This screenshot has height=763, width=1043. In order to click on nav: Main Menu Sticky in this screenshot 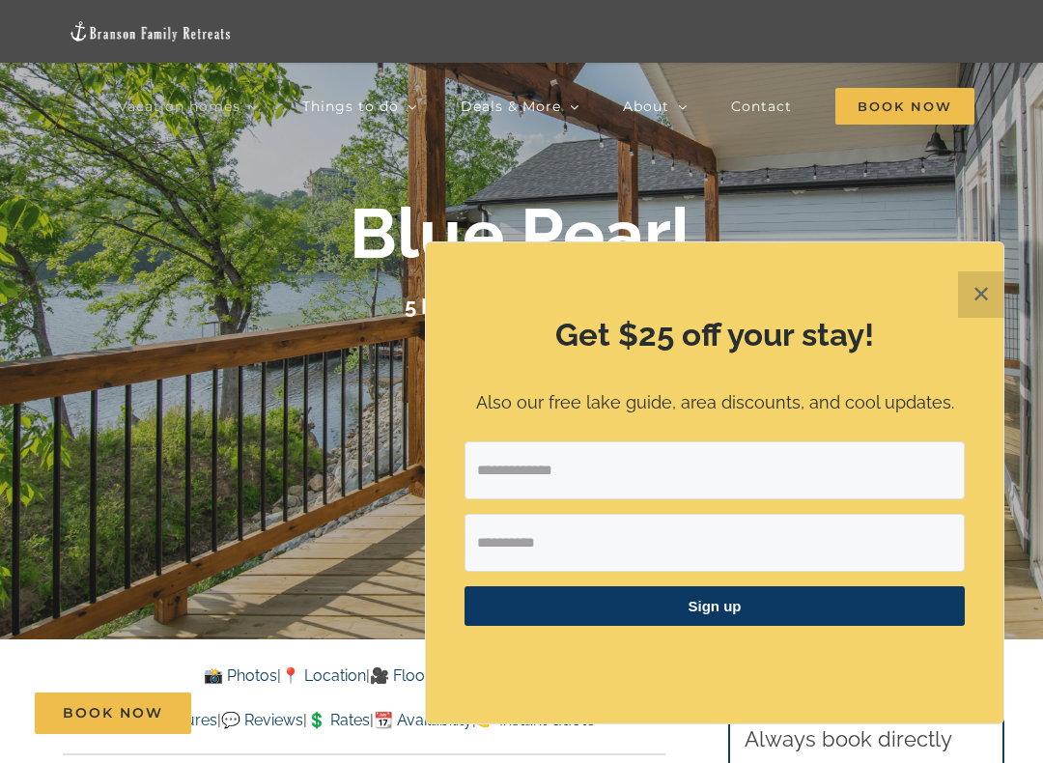, I will do `click(546, 106)`.